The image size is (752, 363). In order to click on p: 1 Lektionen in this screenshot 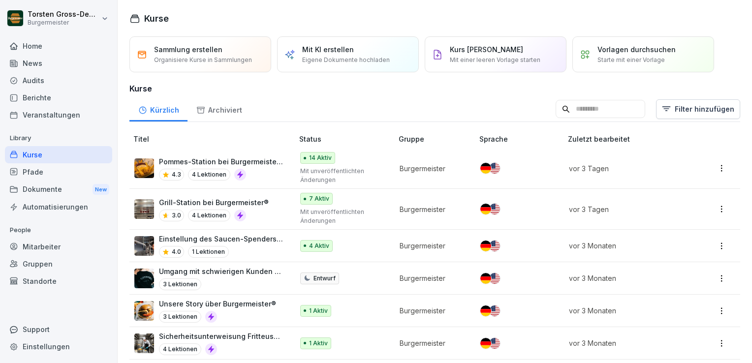, I will do `click(208, 252)`.